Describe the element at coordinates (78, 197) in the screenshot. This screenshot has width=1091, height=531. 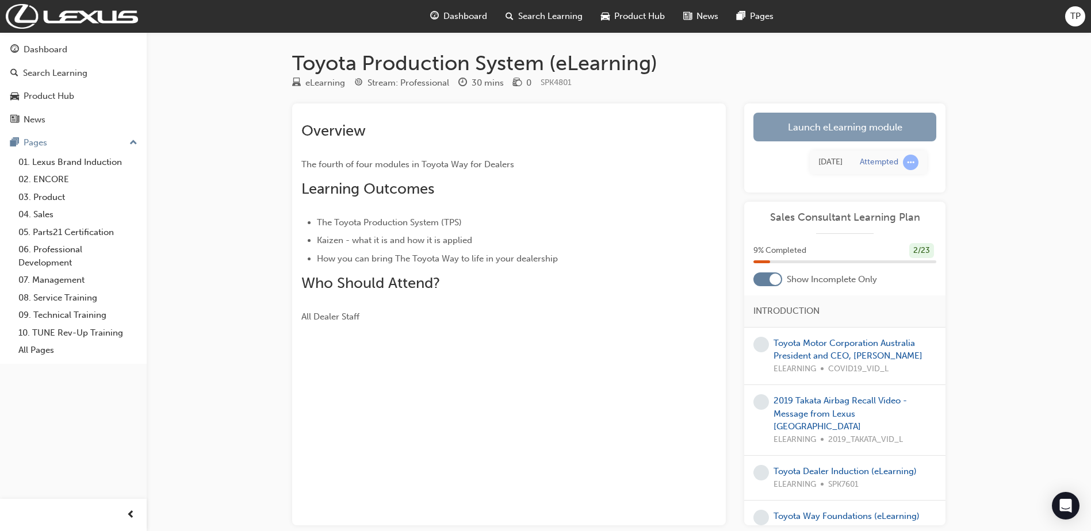
I see `a: 03. Product` at that location.